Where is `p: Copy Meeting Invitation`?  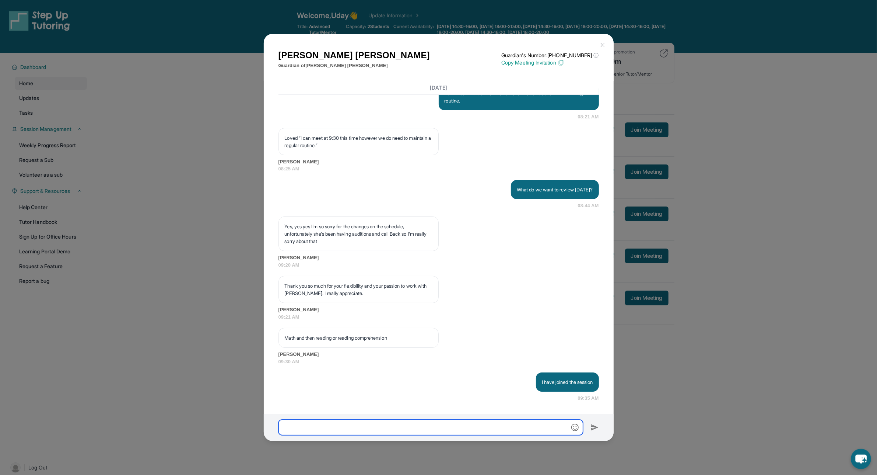 p: Copy Meeting Invitation is located at coordinates (550, 63).